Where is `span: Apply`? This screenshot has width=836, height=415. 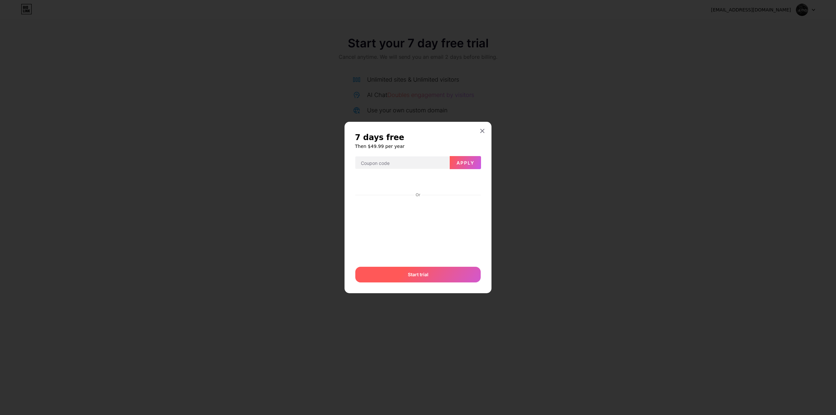
span: Apply is located at coordinates (465, 163).